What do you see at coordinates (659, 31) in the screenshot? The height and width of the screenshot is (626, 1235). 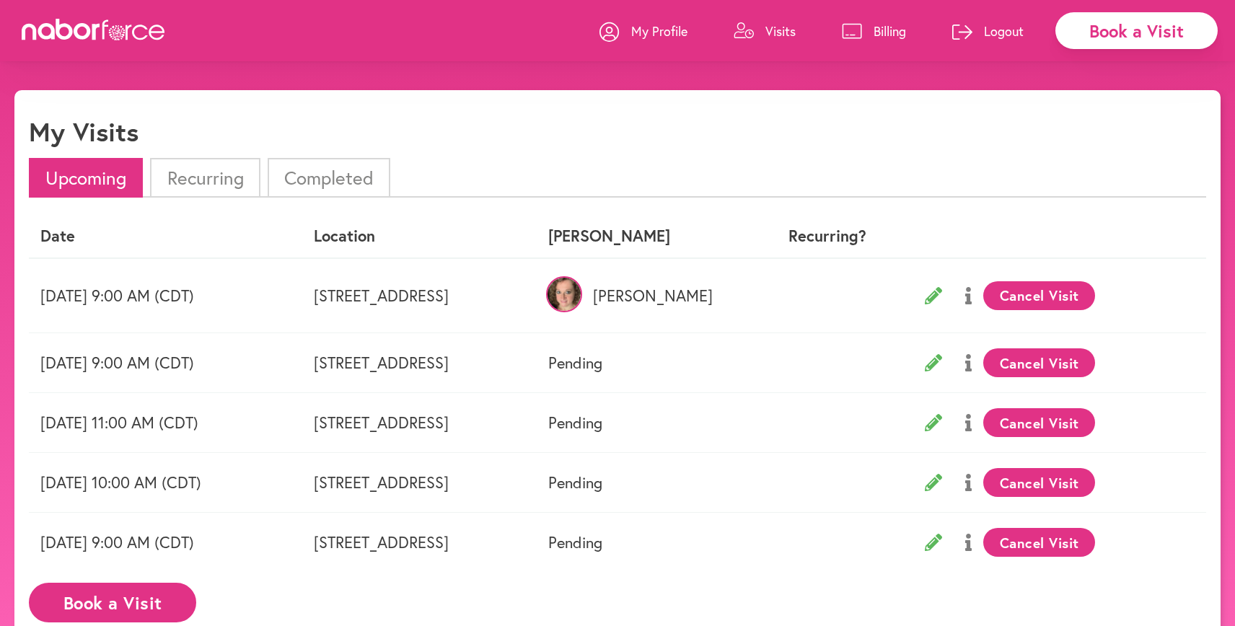 I see `p: My Profile` at bounding box center [659, 31].